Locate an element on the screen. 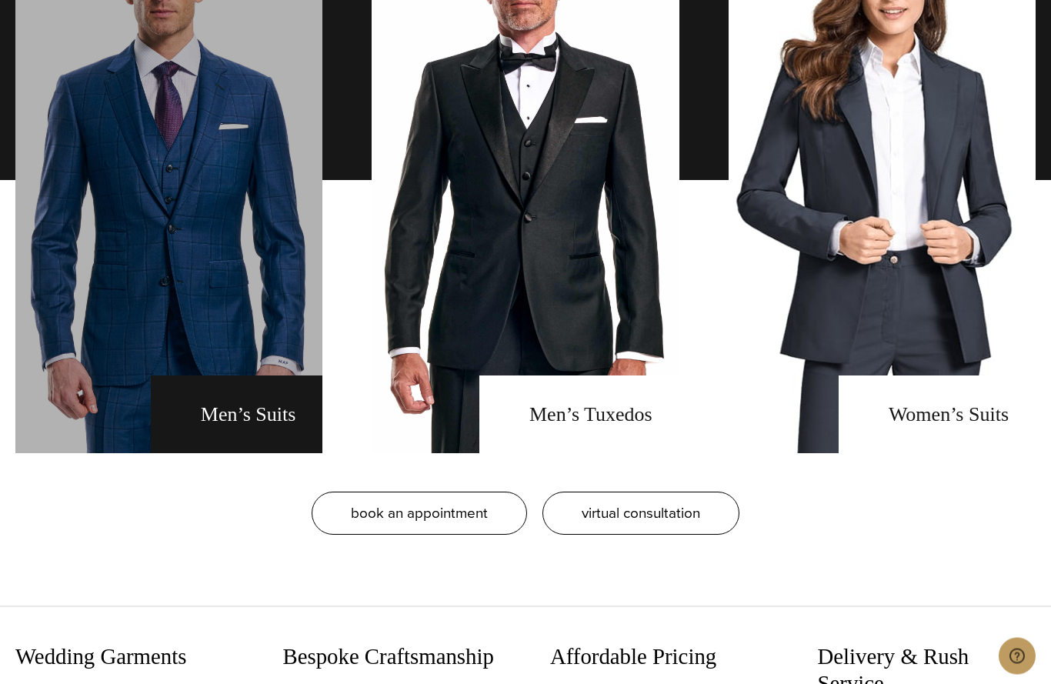 This screenshot has width=1051, height=684. a: book an appointment is located at coordinates (419, 514).